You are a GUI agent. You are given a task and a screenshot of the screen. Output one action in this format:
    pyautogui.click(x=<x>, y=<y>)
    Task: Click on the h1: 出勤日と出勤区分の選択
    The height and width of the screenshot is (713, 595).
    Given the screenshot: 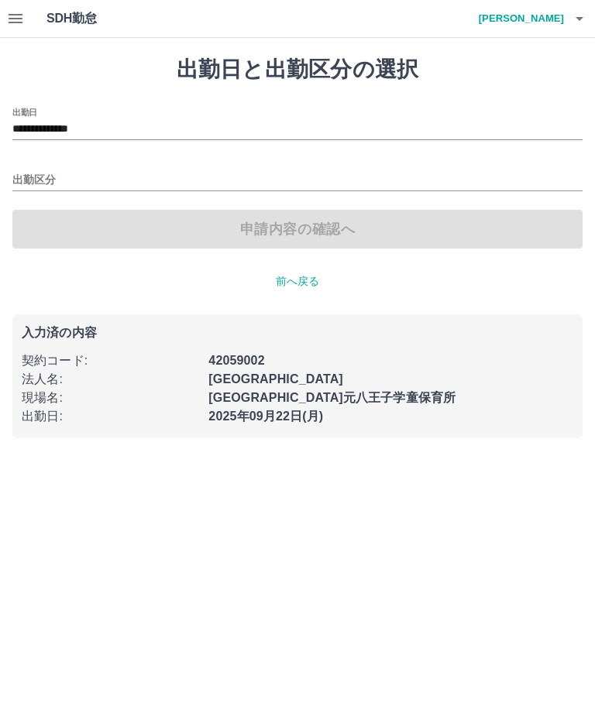 What is the action you would take?
    pyautogui.click(x=297, y=70)
    